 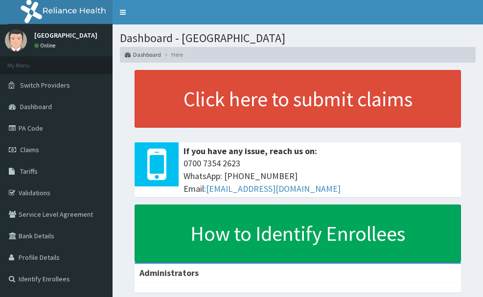 What do you see at coordinates (29, 171) in the screenshot?
I see `span: Tariffs` at bounding box center [29, 171].